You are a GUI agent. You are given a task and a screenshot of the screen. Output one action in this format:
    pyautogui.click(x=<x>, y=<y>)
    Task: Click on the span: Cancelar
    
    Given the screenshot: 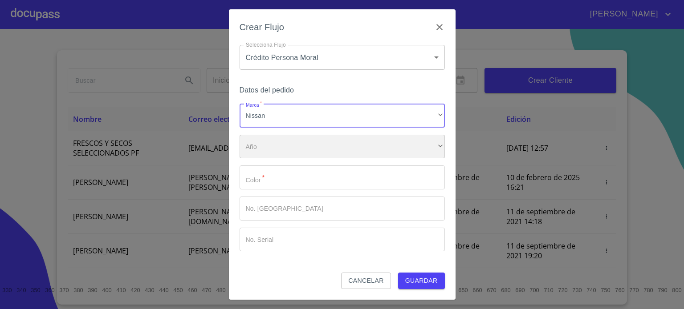 What is the action you would take?
    pyautogui.click(x=366, y=281)
    